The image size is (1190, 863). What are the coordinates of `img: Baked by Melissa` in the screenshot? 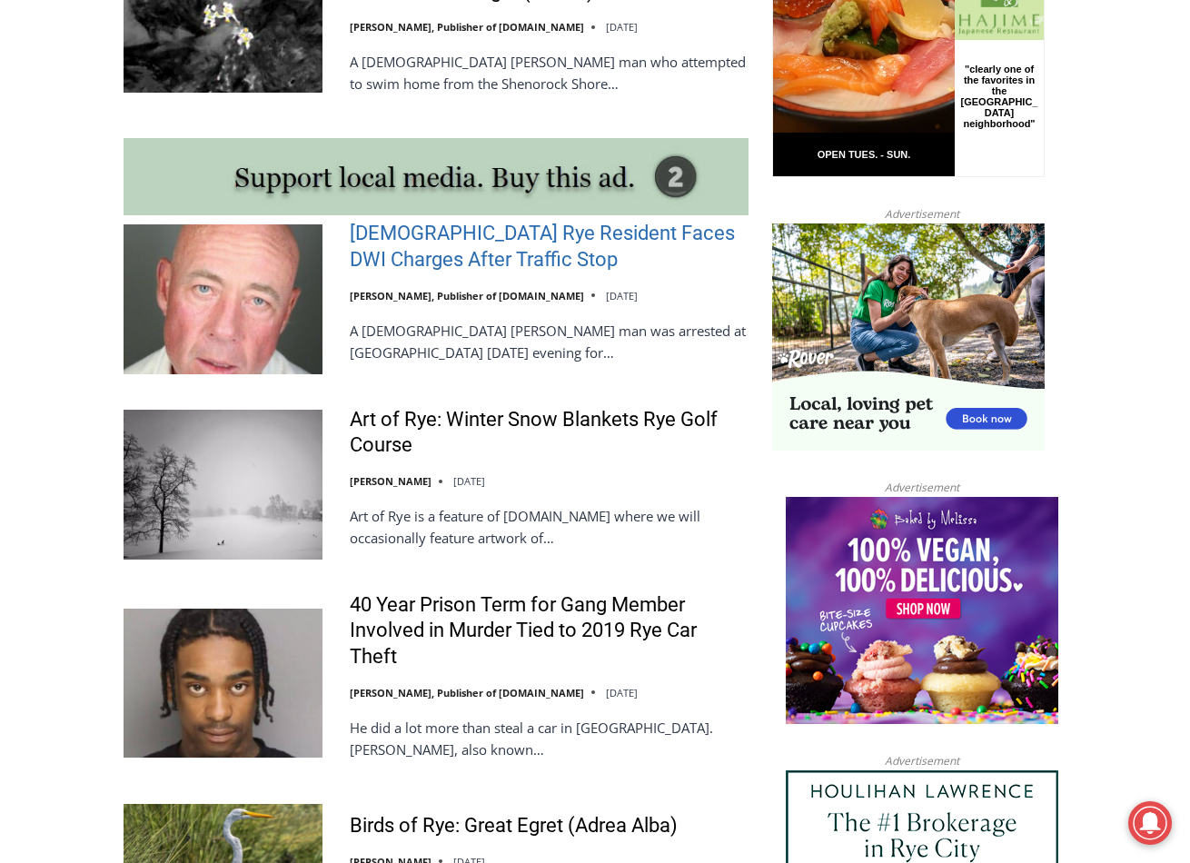 It's located at (922, 610).